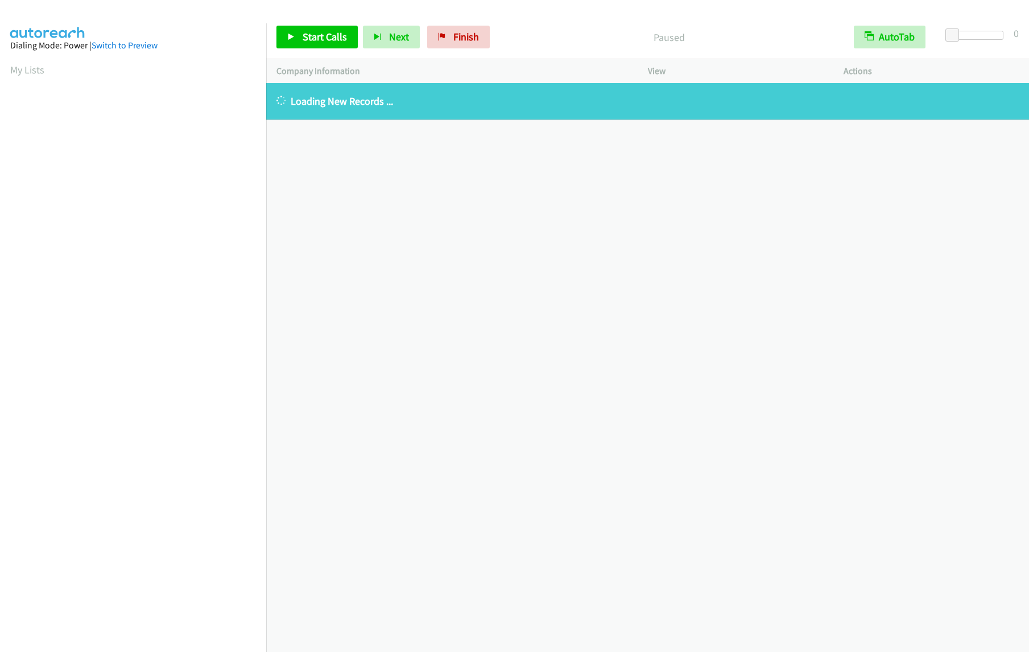  Describe the element at coordinates (1016, 33) in the screenshot. I see `div: 0` at that location.